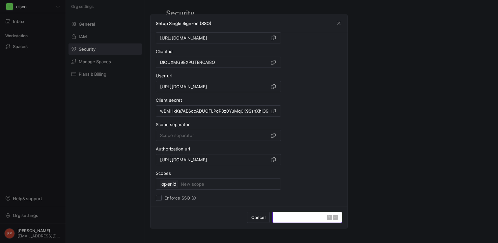 Image resolution: width=498 pixels, height=243 pixels. Describe the element at coordinates (258, 217) in the screenshot. I see `button: Cancel` at that location.